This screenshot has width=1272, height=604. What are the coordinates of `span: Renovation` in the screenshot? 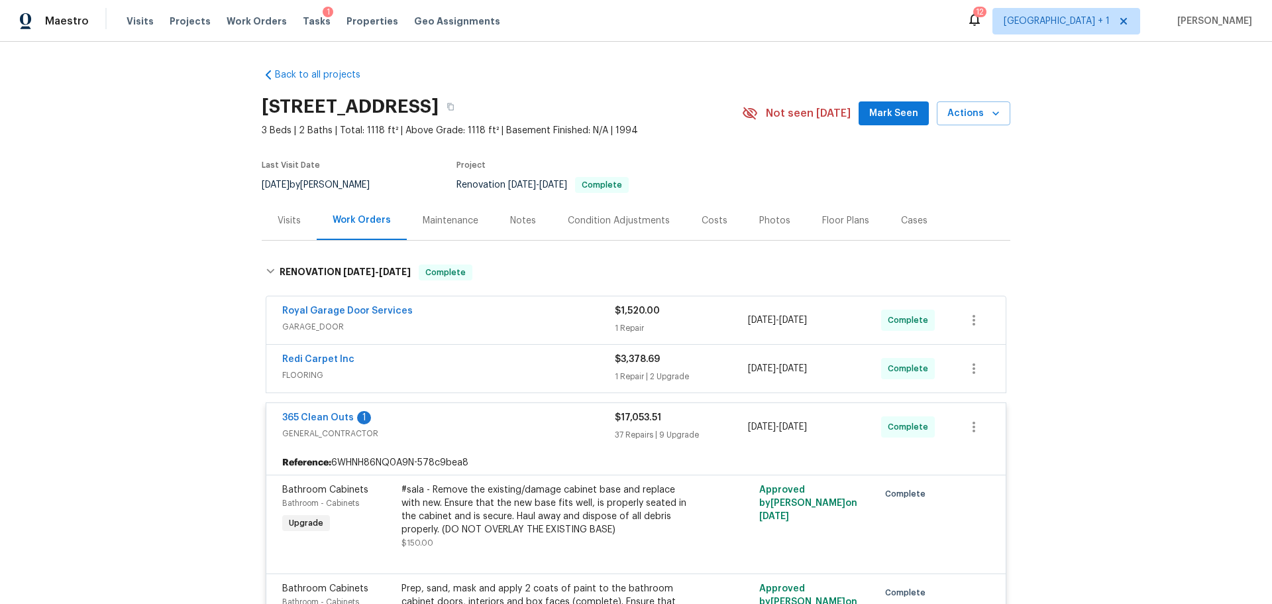 It's located at (543, 185).